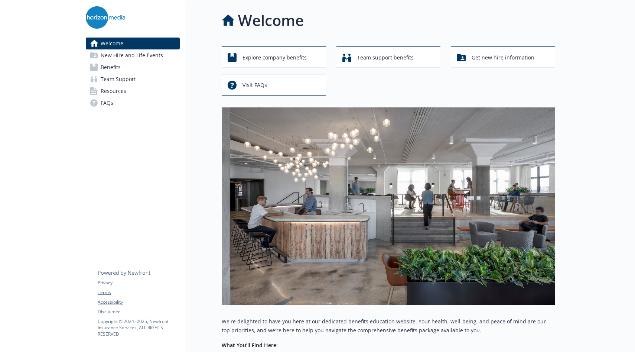 This screenshot has width=635, height=352. What do you see at coordinates (139, 327) in the screenshot?
I see `p: Copyright © 2024 - 2025 , Newfront Insurance Services, ALL RIGHTS RESERVED` at bounding box center [139, 327].